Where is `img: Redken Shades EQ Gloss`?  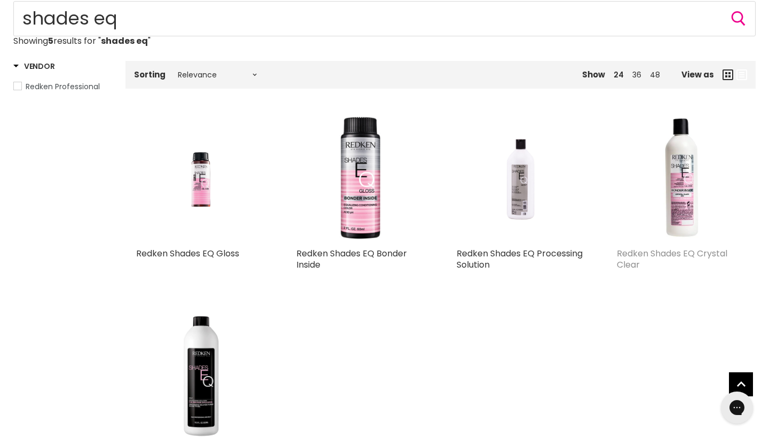
img: Redken Shades EQ Gloss is located at coordinates (200, 178).